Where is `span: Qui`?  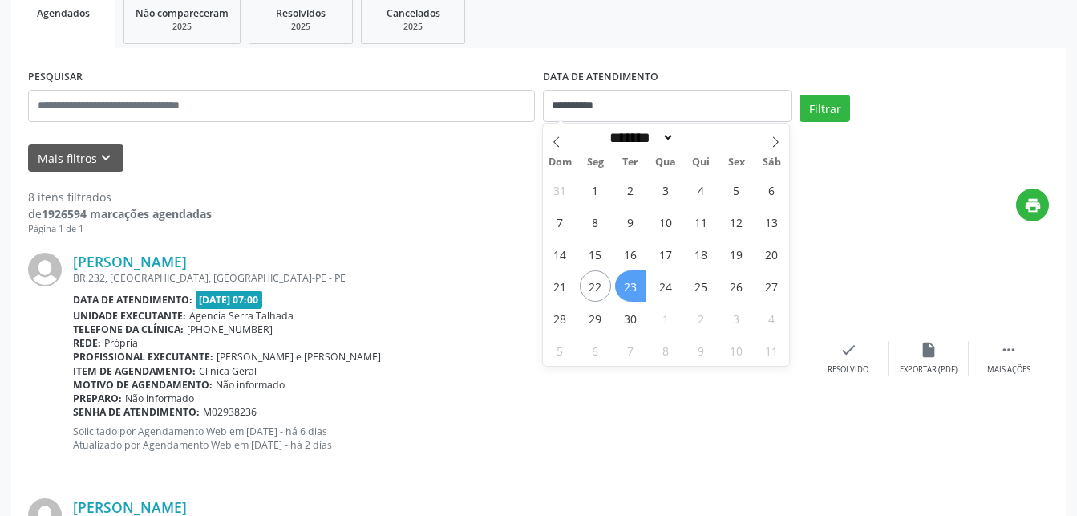
span: Qui is located at coordinates (701, 162).